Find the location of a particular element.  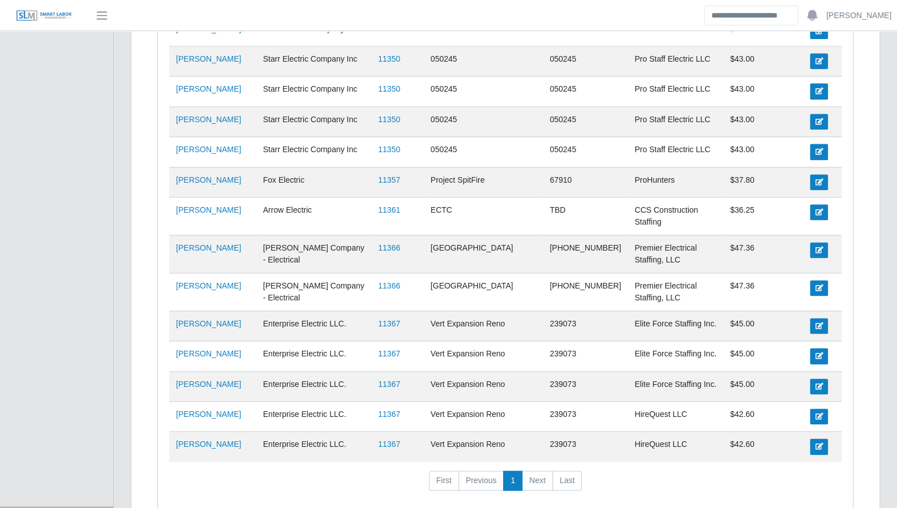

a: 11357 is located at coordinates (389, 180).